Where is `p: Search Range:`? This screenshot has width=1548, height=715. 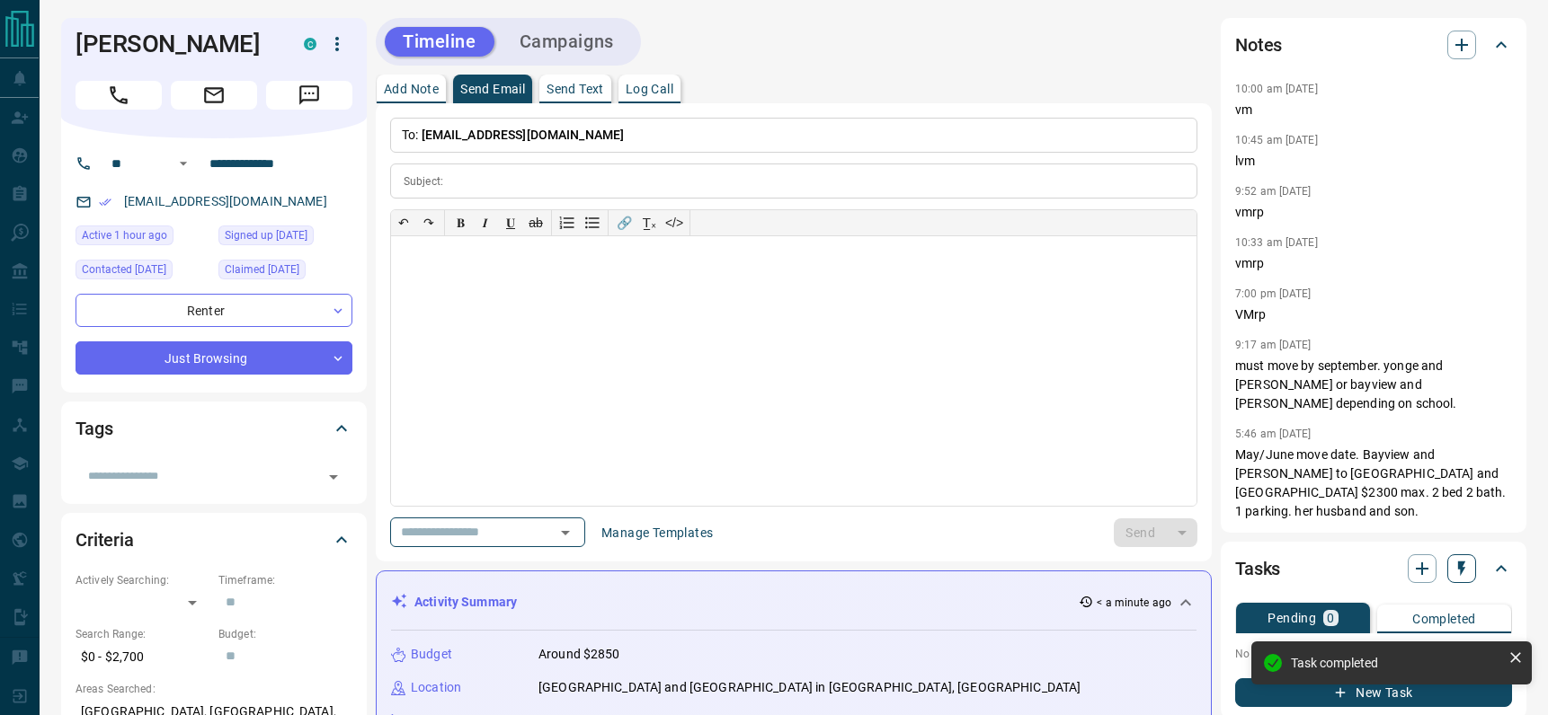 p: Search Range: is located at coordinates (142, 635).